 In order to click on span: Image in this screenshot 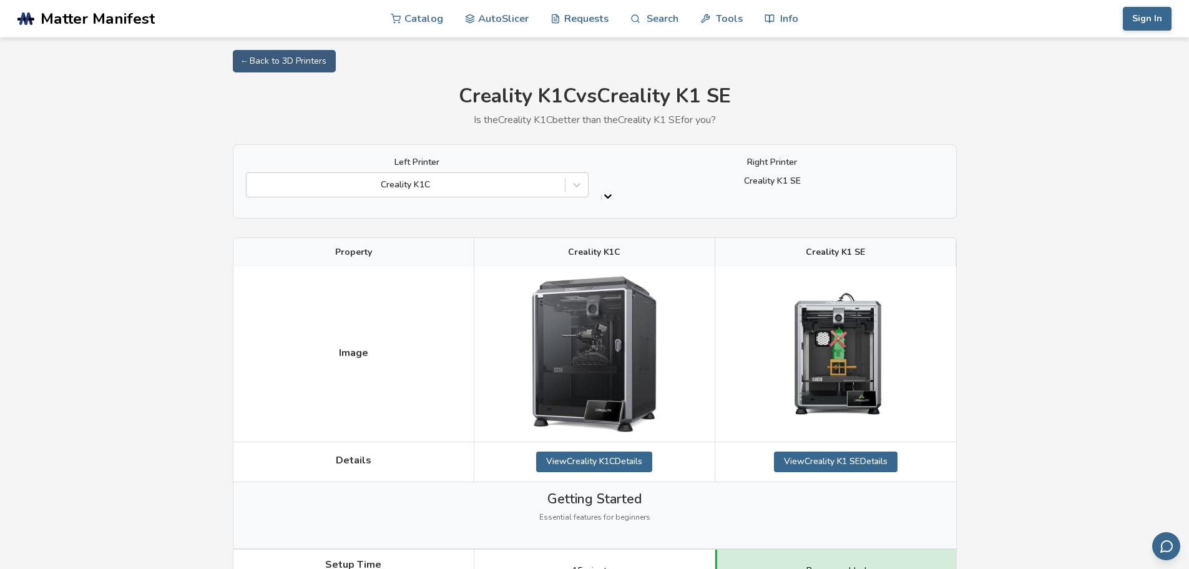, I will do `click(353, 353)`.